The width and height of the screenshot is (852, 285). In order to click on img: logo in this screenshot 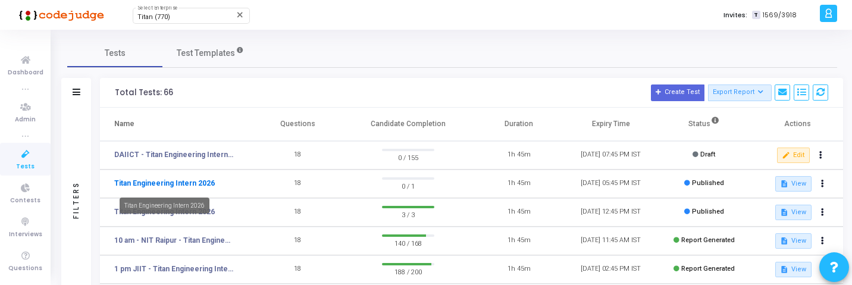, I will do `click(59, 15)`.